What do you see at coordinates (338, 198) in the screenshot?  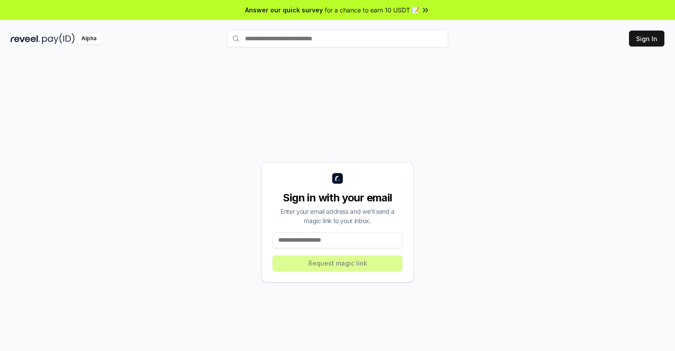 I see `div: Sign in with your email` at bounding box center [338, 198].